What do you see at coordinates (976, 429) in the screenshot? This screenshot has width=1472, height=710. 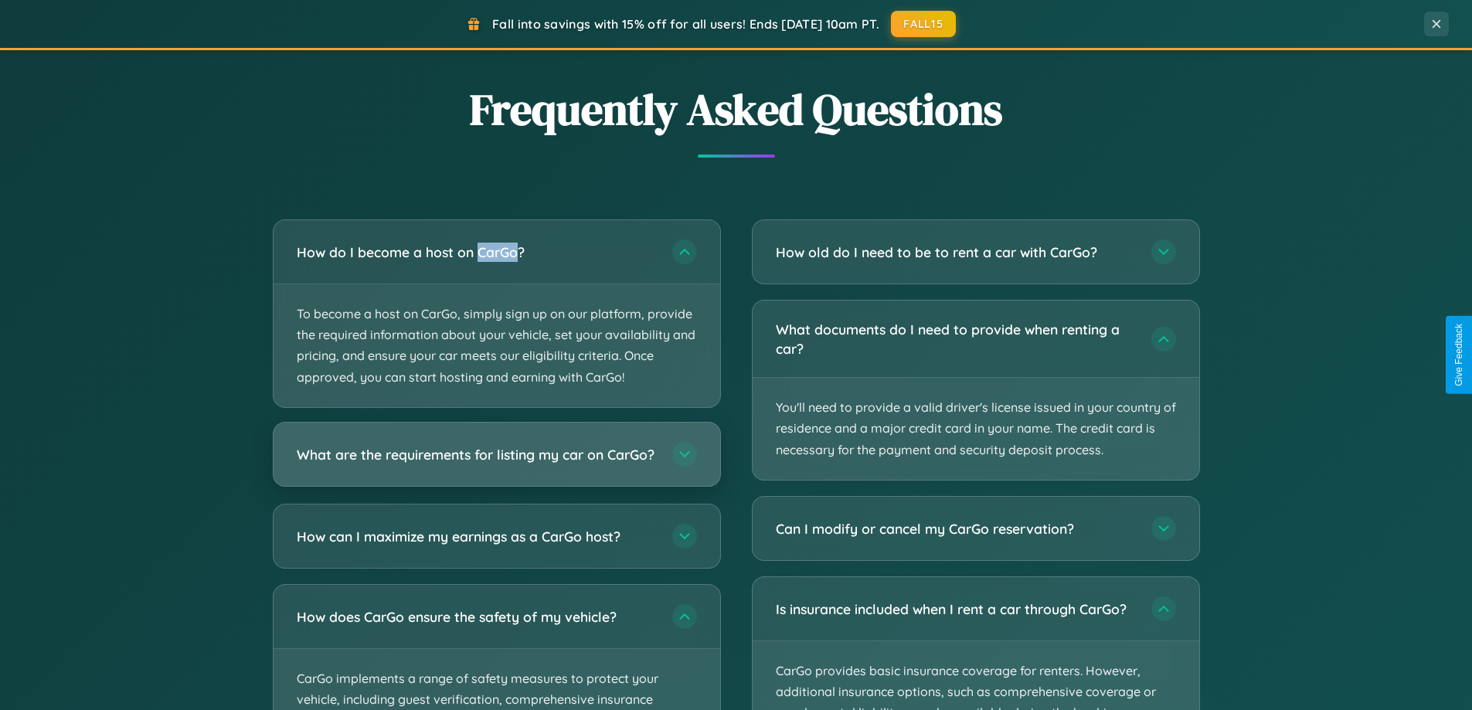 I see `p: You'll need to provide a valid driver's license issued in your country of residence and a major c...` at bounding box center [976, 429].